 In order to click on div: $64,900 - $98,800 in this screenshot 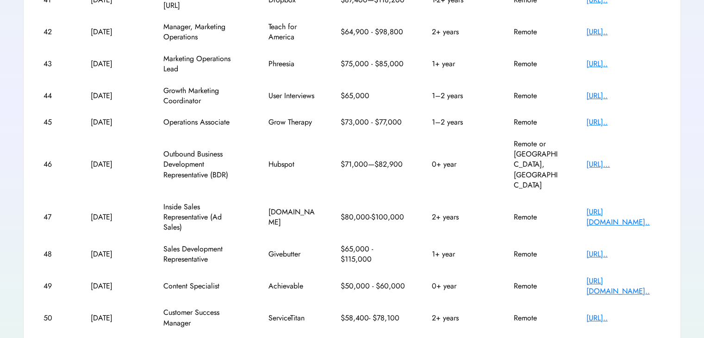, I will do `click(373, 32)`.